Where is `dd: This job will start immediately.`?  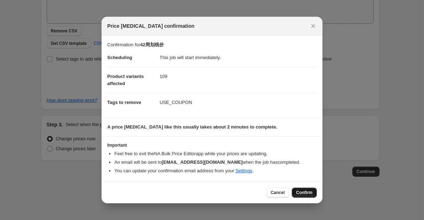 dd: This job will start immediately. is located at coordinates (238, 58).